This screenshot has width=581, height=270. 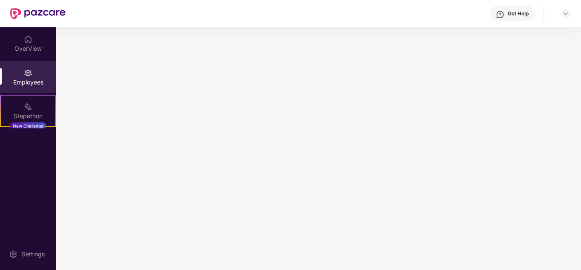 I want to click on div: New Challenge, so click(x=28, y=126).